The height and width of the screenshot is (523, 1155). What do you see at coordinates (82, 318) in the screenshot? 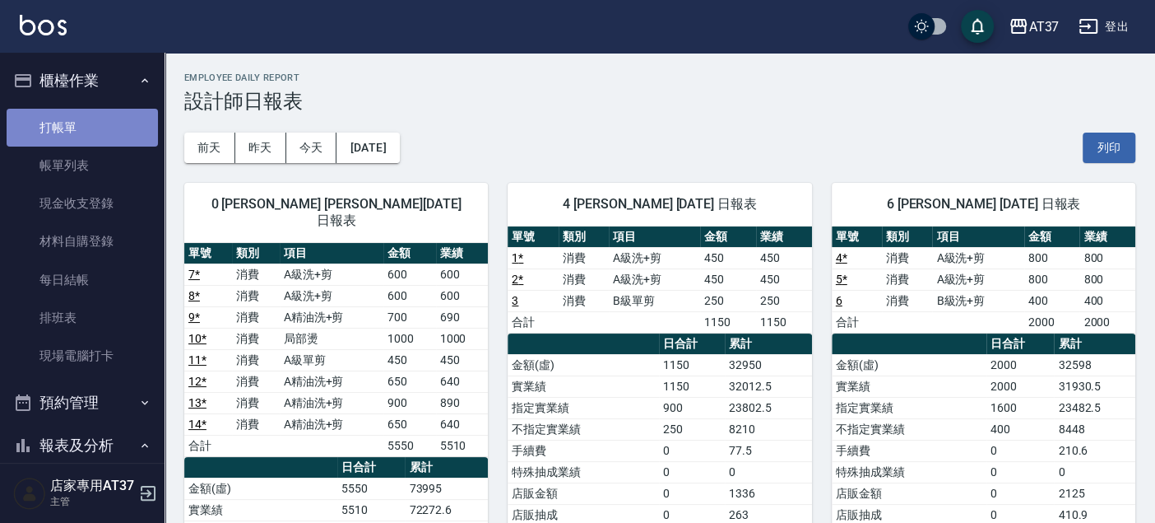
I see `a: 排班表` at bounding box center [82, 318].